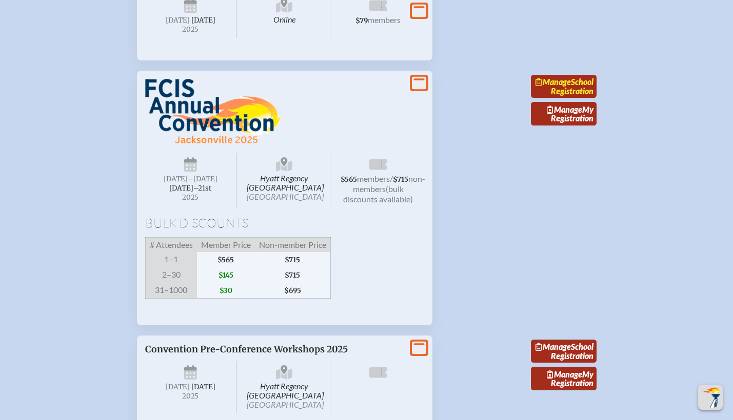 This screenshot has width=733, height=420. I want to click on span: $30, so click(226, 291).